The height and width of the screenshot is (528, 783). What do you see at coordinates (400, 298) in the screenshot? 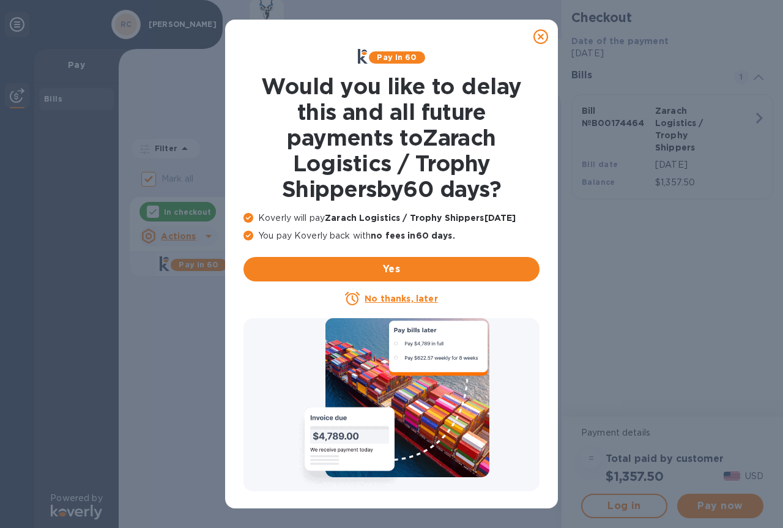
I see `u: No thanks, later` at bounding box center [400, 298].